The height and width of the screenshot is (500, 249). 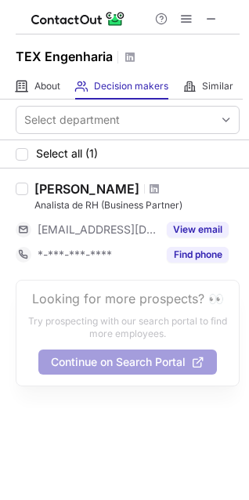 I want to click on p: Try prospecting with our search portal to find more employees., so click(x=128, y=328).